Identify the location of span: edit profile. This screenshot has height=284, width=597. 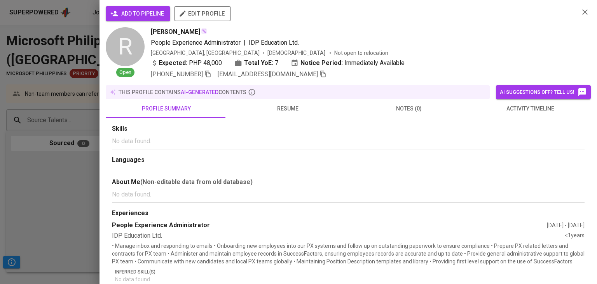
(203, 14).